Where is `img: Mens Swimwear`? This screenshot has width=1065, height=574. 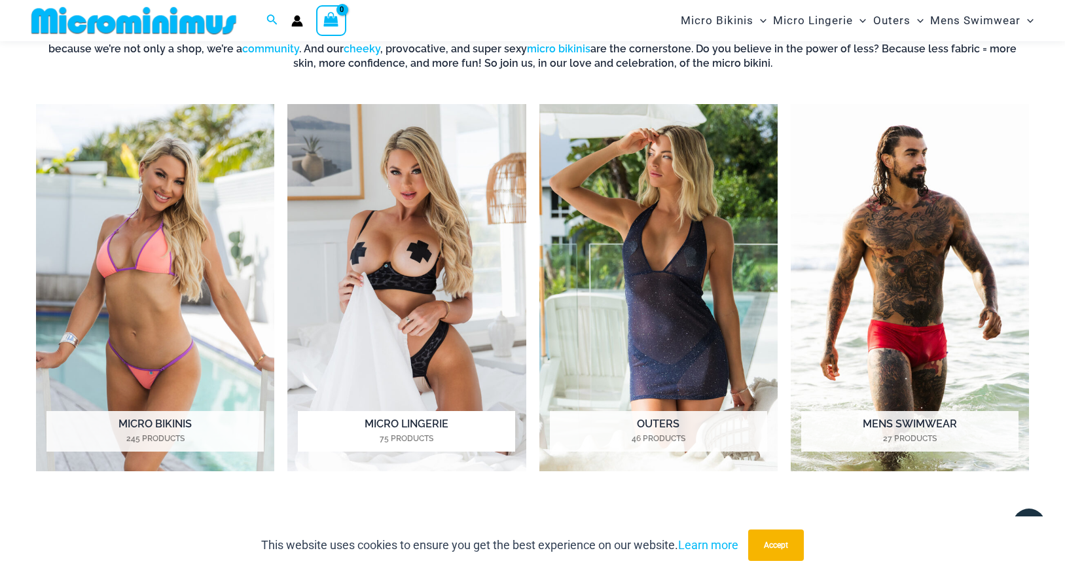
img: Mens Swimwear is located at coordinates (910, 287).